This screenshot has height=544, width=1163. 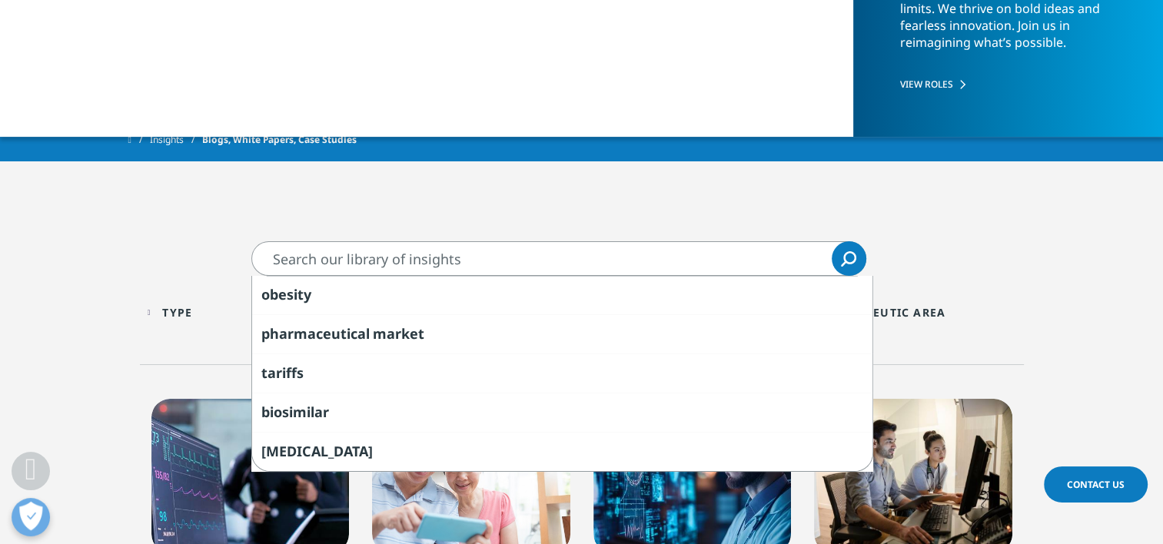 What do you see at coordinates (315, 334) in the screenshot?
I see `span: pharmaceutical` at bounding box center [315, 334].